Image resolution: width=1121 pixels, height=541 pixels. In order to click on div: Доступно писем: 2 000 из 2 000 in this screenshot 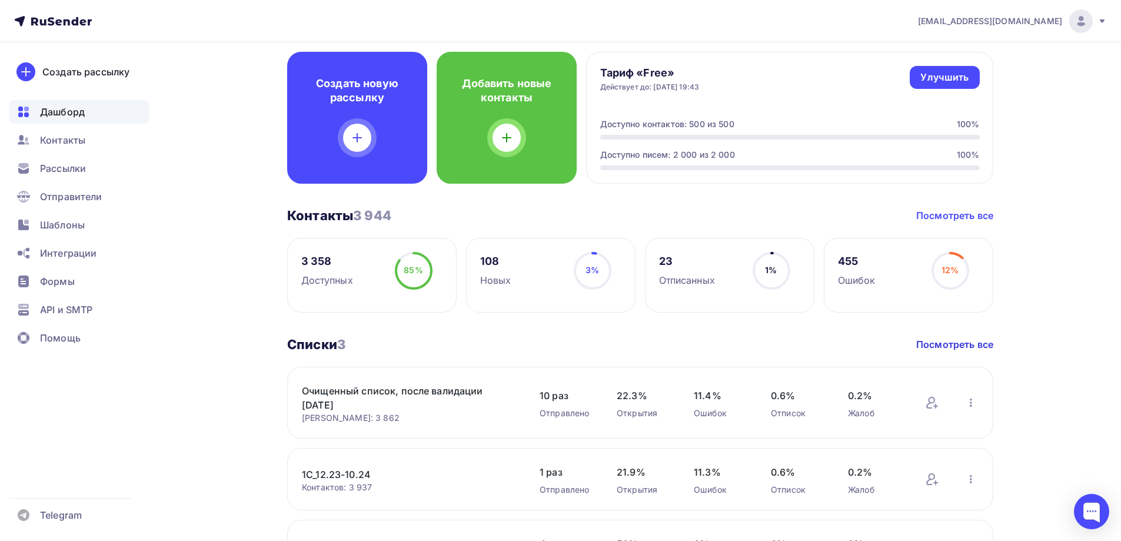, I will do `click(667, 155)`.